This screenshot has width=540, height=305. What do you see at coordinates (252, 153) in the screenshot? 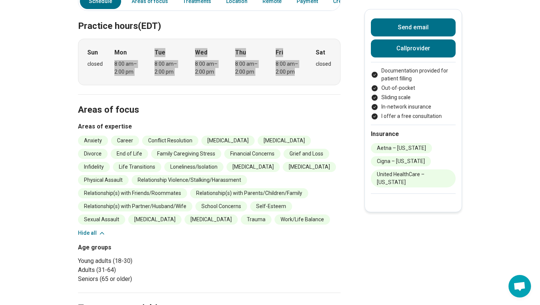
I see `li: Financial Concerns` at bounding box center [252, 153].